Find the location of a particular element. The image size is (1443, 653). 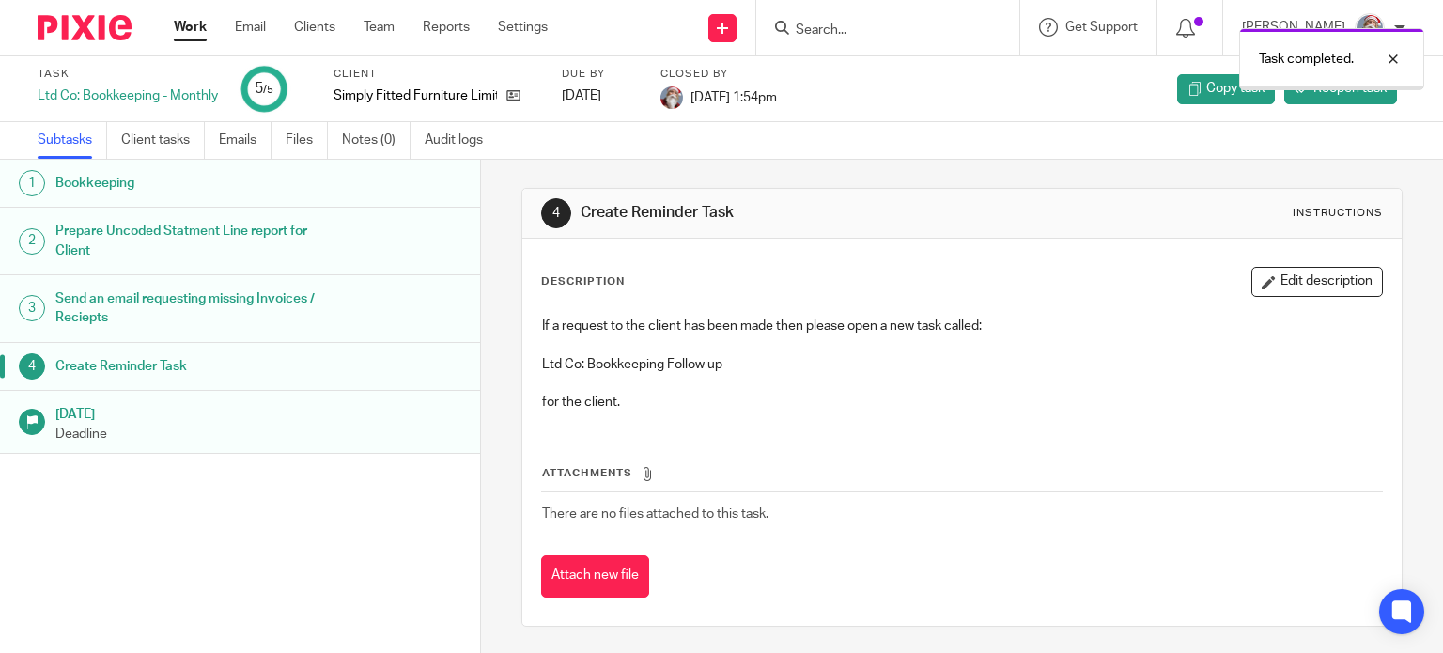

p: Ltd Co: Bookkeeping Follow up is located at coordinates (962, 364).